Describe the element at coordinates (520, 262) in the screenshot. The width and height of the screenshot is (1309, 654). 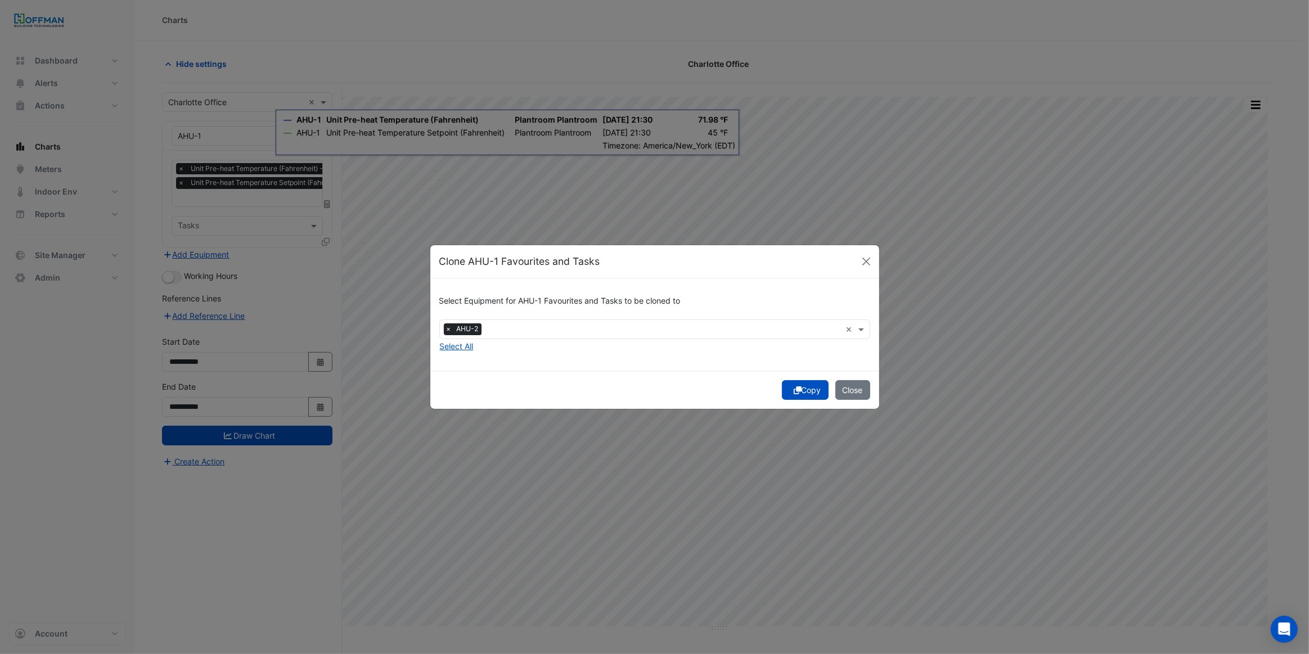
I see `h5: Clone AHU-1 Favourites and Tasks` at that location.